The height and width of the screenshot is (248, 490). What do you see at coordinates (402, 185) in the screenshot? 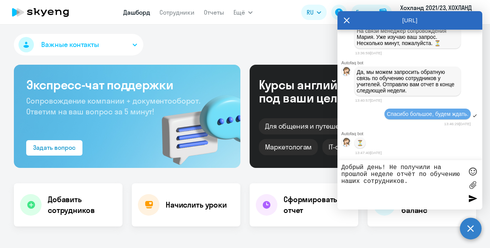
I see `textarea: Добрый день! Не получили на прошлой неделе отчёт по обучению наших сотрудников.` at bounding box center [402, 185].